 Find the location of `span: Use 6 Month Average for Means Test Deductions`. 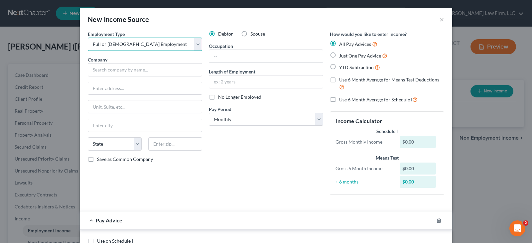

span: Use 6 Month Average for Means Test Deductions is located at coordinates (389, 79).